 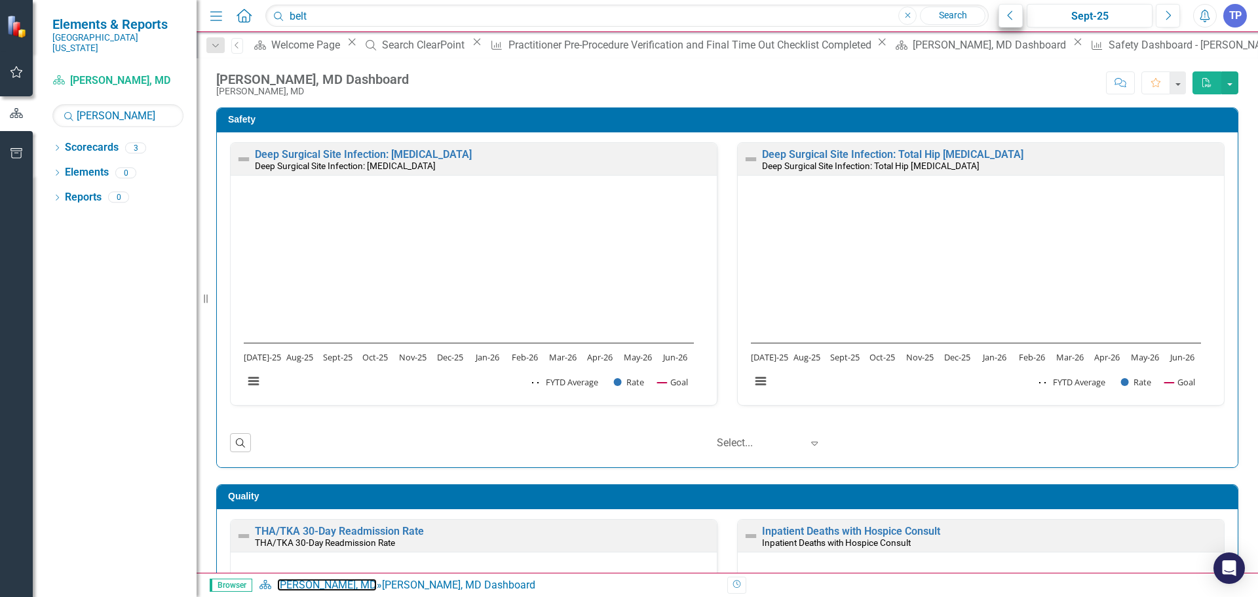 I want to click on div: Practitioner Pre-Procedure Verification and Final Time Out Checklist Completed, so click(x=691, y=45).